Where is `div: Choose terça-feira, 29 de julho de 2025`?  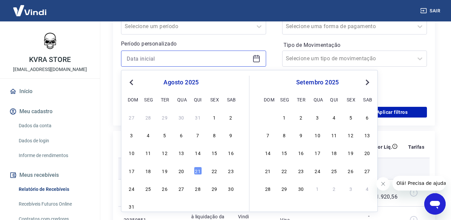
div: Choose terça-feira, 29 de julho de 2025 is located at coordinates (165, 117).